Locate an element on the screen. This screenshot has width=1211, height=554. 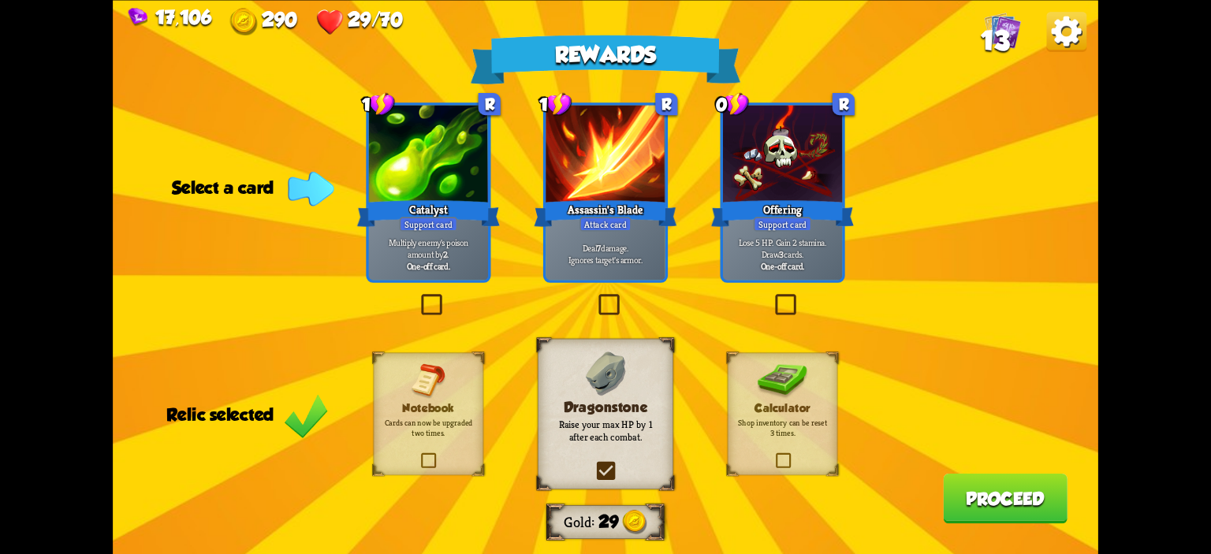
span: 290 is located at coordinates (279, 18).